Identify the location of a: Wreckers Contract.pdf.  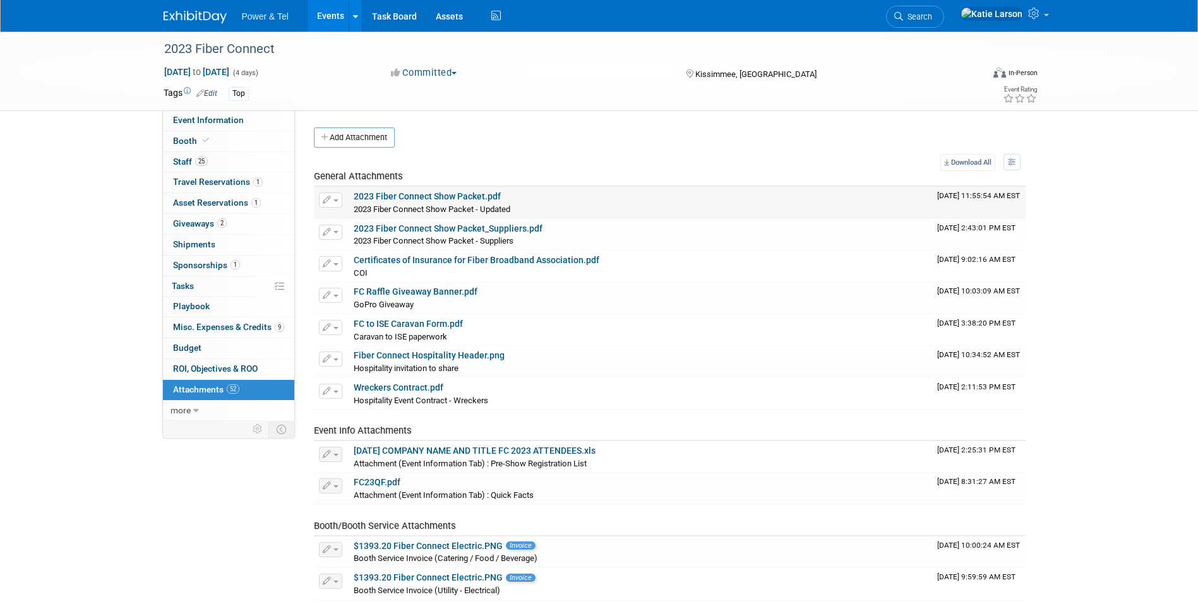
(398, 388).